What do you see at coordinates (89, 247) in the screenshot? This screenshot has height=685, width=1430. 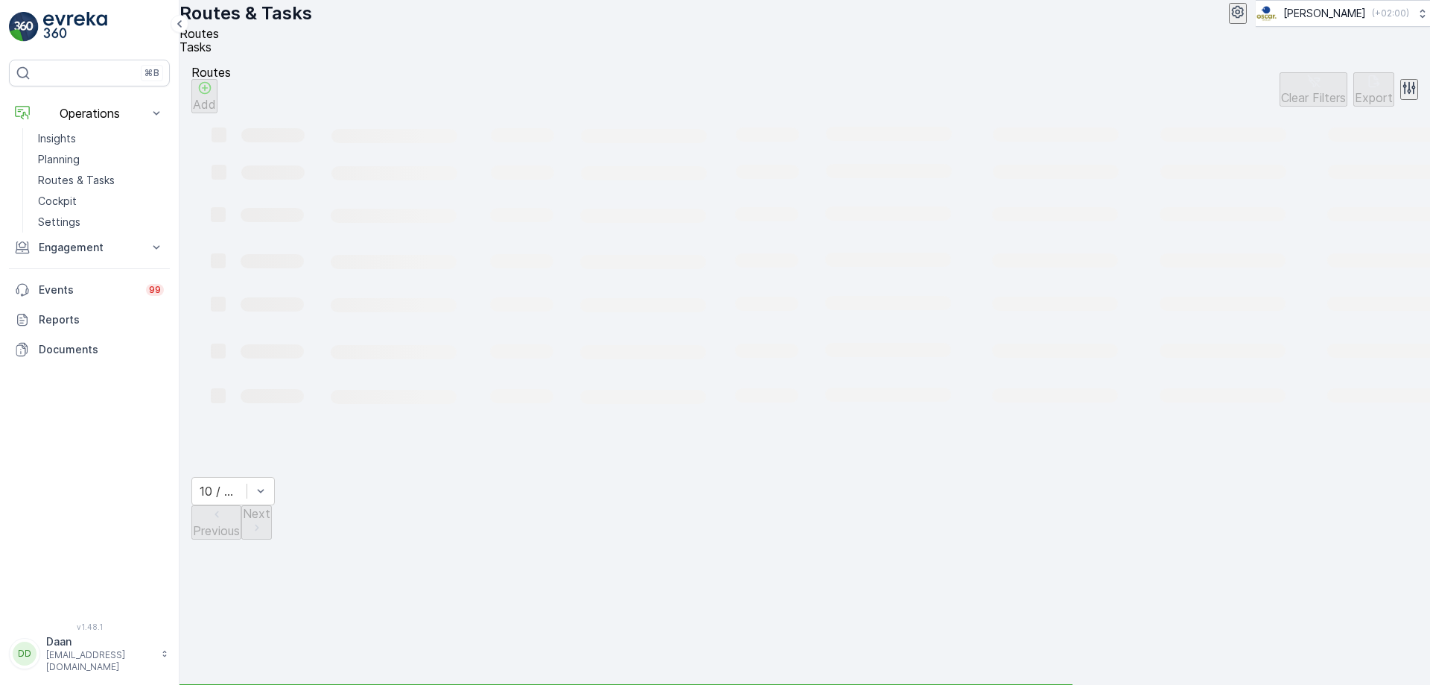 I see `button: Engagement` at bounding box center [89, 247].